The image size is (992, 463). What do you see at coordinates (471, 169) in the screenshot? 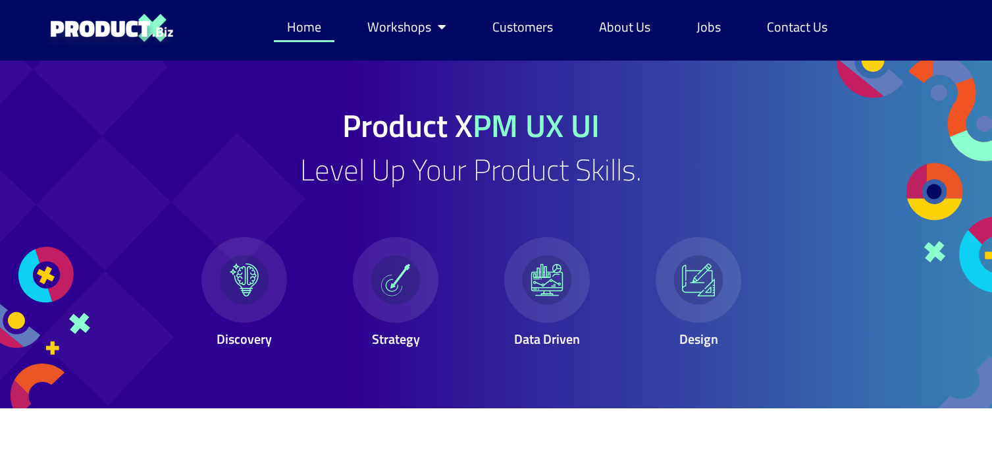
I see `h2: Level Up Your Product Skills.` at bounding box center [471, 169].